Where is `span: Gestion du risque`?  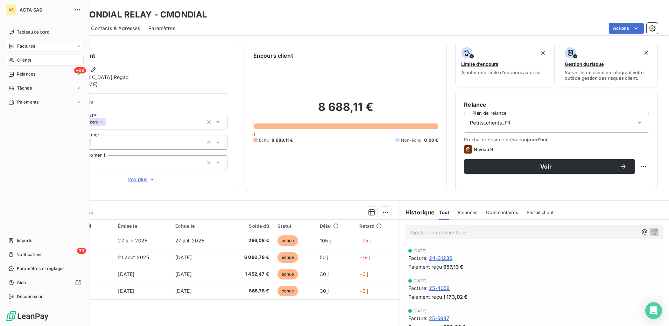 span: Gestion du risque is located at coordinates (585, 64).